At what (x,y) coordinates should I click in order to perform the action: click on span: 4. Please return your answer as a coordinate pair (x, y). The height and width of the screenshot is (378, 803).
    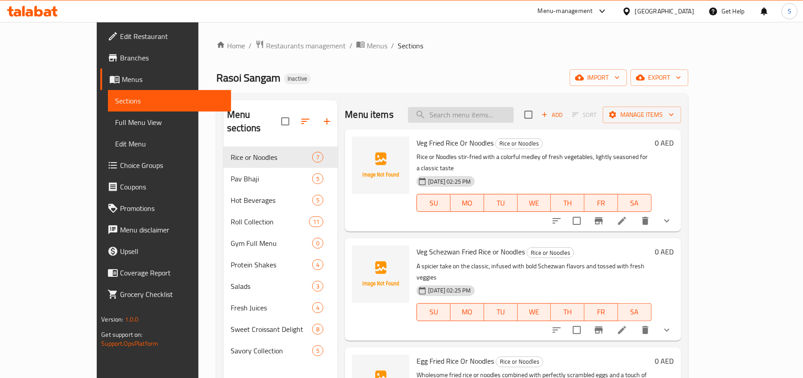
    Looking at the image, I should click on (318, 265).